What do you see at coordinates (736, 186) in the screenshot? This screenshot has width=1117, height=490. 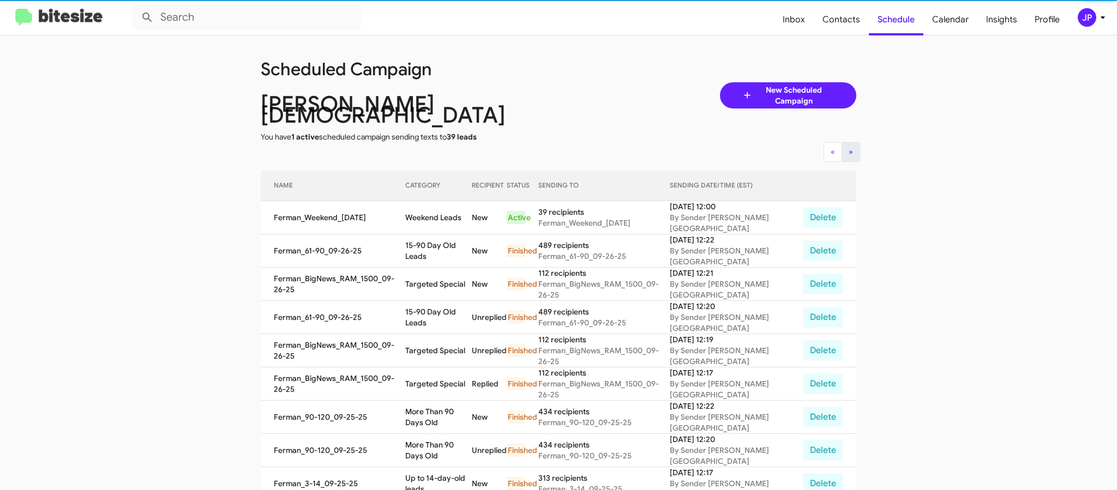 I see `th: SENDING DATE/TIME (EST)` at bounding box center [736, 186].